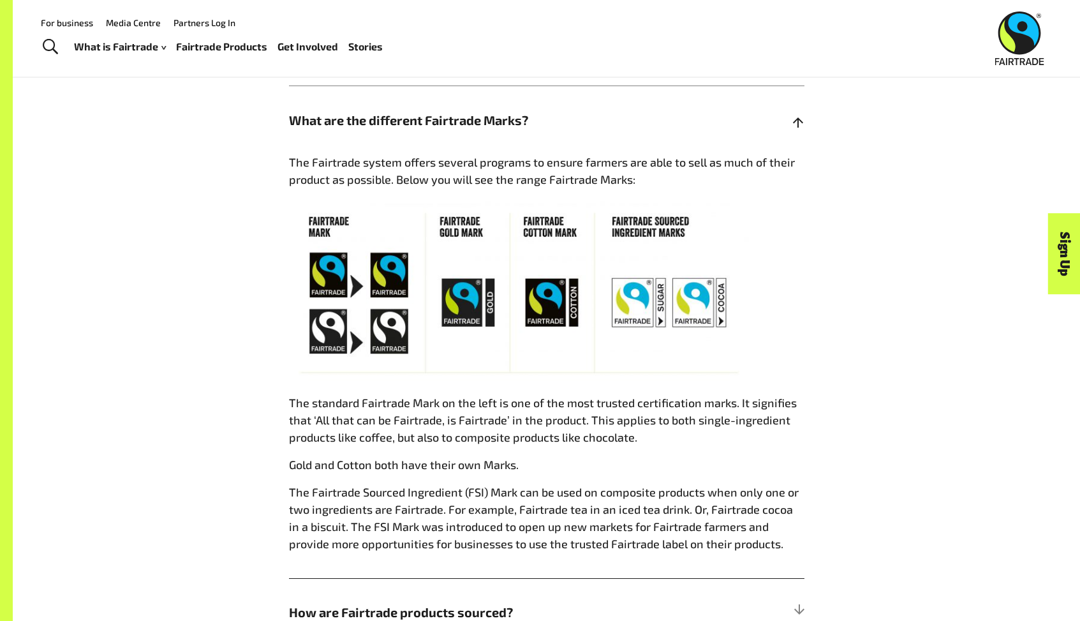  I want to click on a: Toggle Search, so click(50, 47).